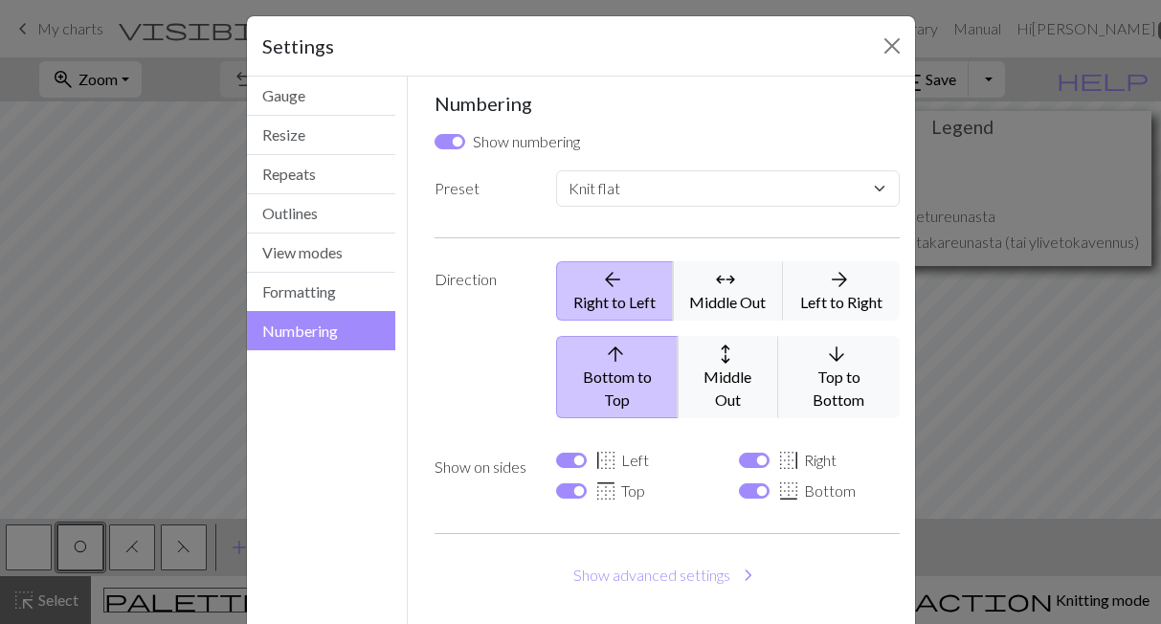  What do you see at coordinates (667, 103) in the screenshot?
I see `h5: Numbering` at bounding box center [667, 103].